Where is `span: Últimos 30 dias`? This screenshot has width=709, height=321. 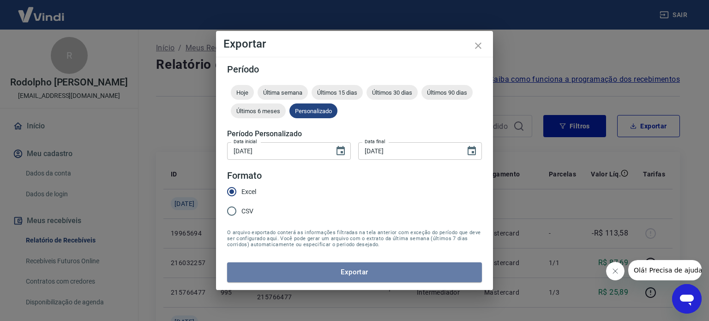 span: Últimos 30 dias is located at coordinates (392, 92).